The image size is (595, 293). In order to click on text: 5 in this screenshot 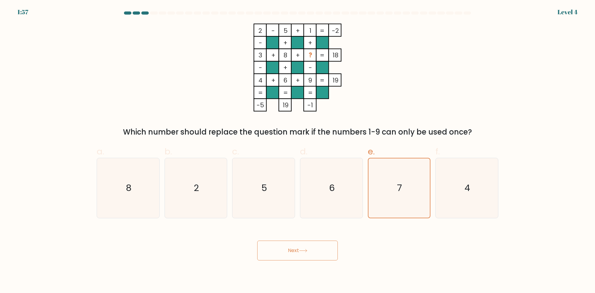, I will do `click(264, 188)`.